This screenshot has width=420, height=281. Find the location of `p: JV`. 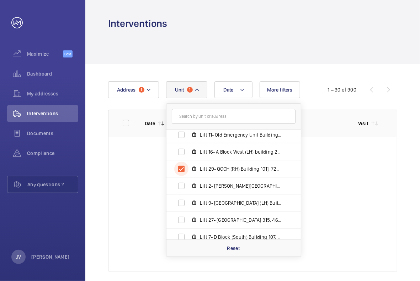

p: JV is located at coordinates (18, 257).